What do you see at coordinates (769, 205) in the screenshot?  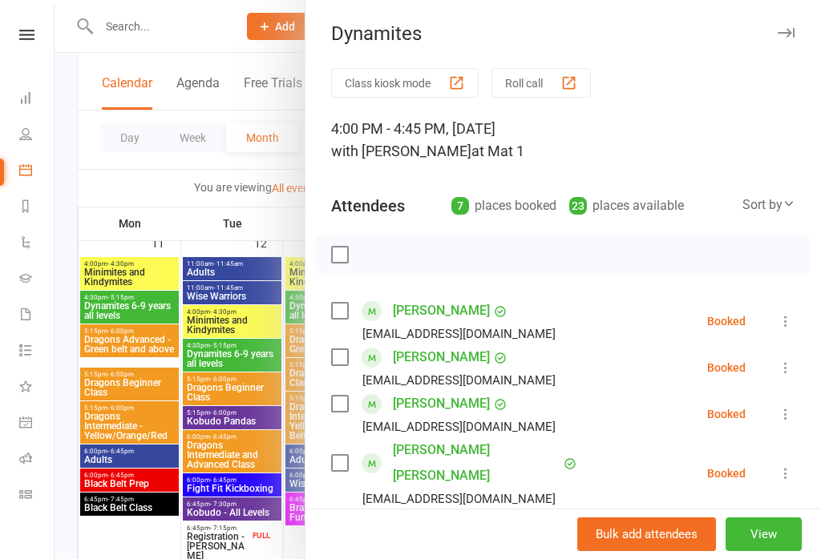 I see `div: Sort by` at bounding box center [769, 205].